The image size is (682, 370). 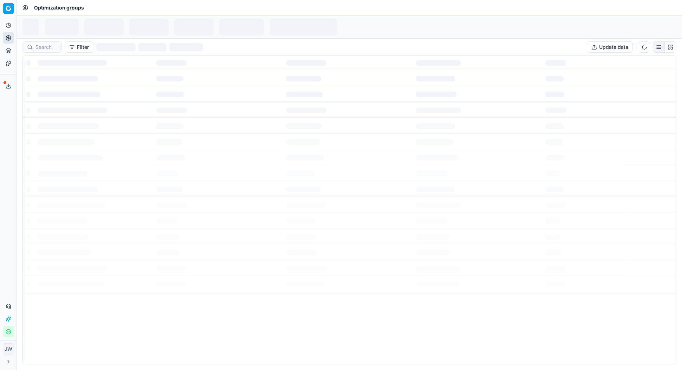 I want to click on span: Optimization groups, so click(x=59, y=8).